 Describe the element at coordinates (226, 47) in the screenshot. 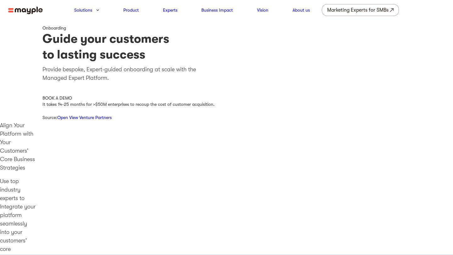

I see `h1: Guide your customers to lasting success` at that location.